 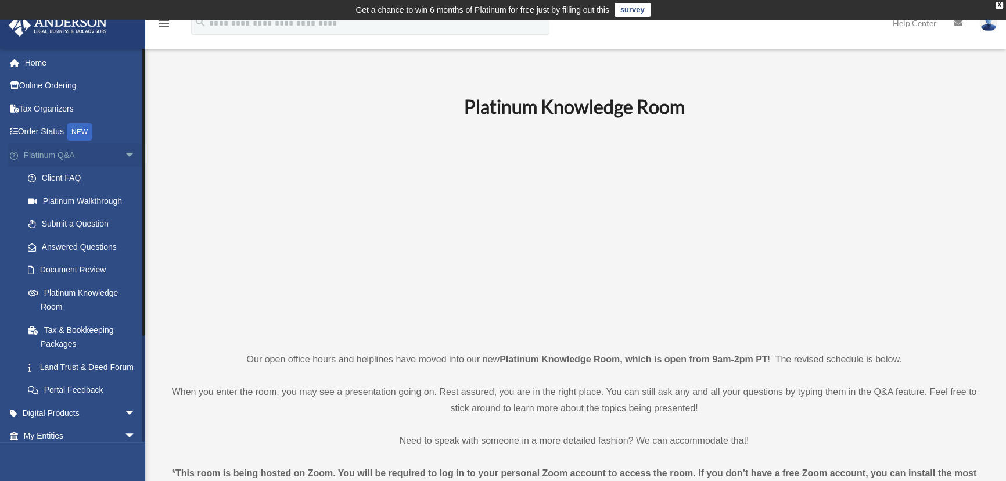 What do you see at coordinates (57, 25) in the screenshot?
I see `img: Anderson Advisors Platinum Portal` at bounding box center [57, 25].